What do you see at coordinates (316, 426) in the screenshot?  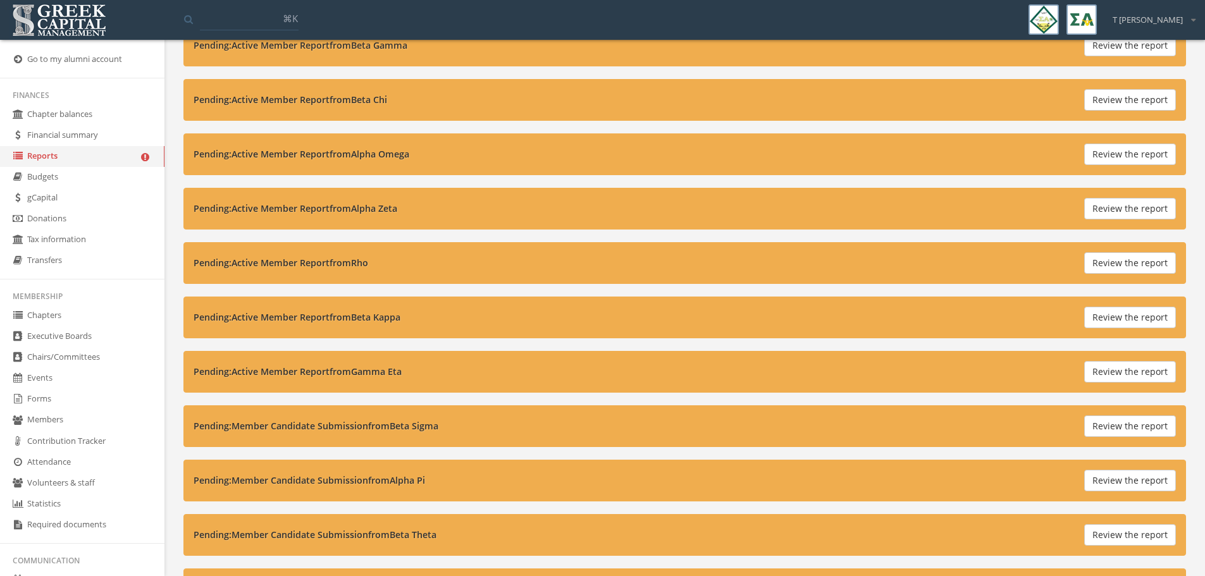 I see `strong: Pending: Member Candidate Submission from Beta Sigma` at bounding box center [316, 426].